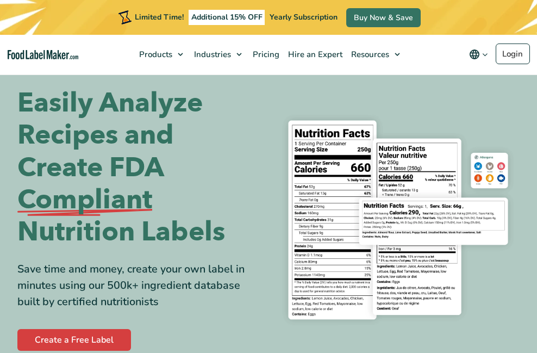  What do you see at coordinates (159, 17) in the screenshot?
I see `span: Limited Time!` at bounding box center [159, 17].